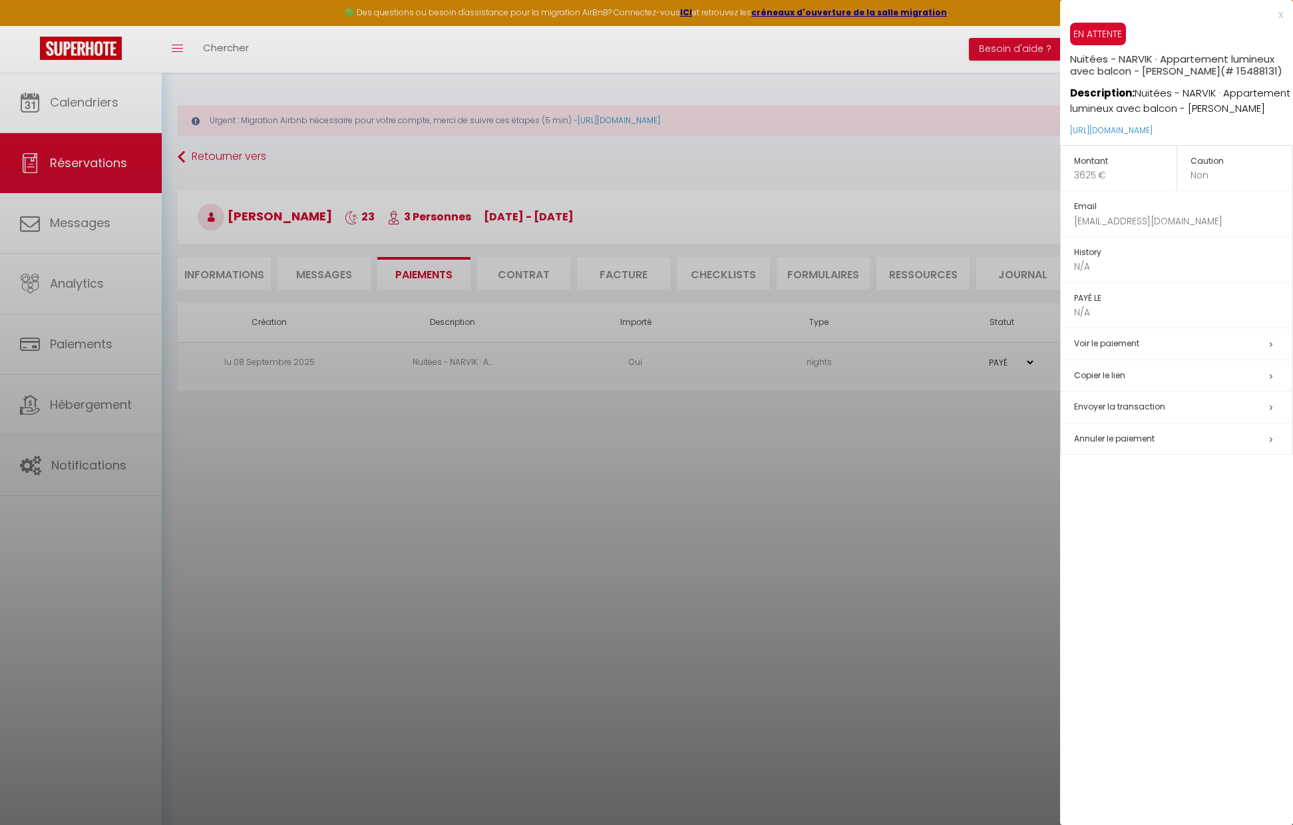  Describe the element at coordinates (1242, 175) in the screenshot. I see `p: Non` at that location.